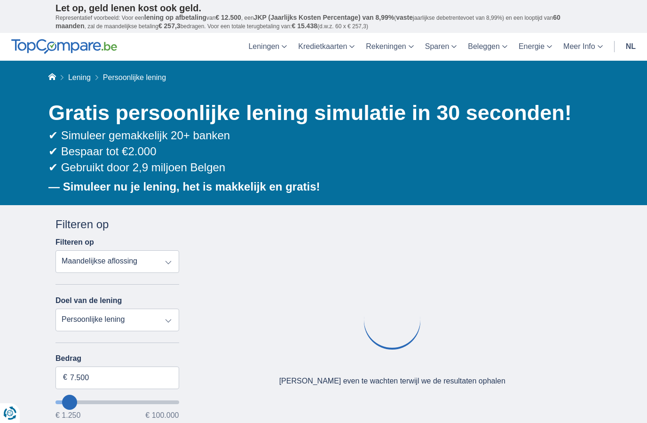 The image size is (647, 423). What do you see at coordinates (326, 47) in the screenshot?
I see `a: Kredietkaarten` at bounding box center [326, 47].